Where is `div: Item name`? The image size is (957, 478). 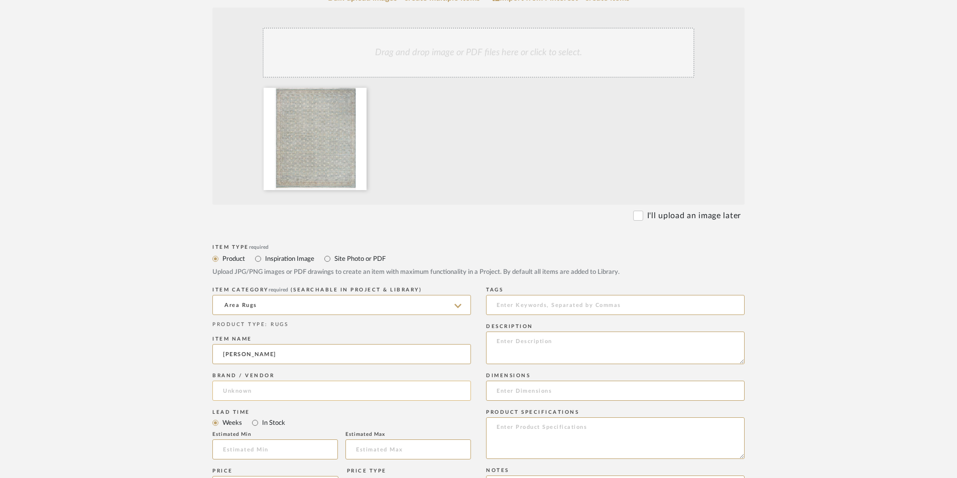
div: Item name is located at coordinates (341, 339).